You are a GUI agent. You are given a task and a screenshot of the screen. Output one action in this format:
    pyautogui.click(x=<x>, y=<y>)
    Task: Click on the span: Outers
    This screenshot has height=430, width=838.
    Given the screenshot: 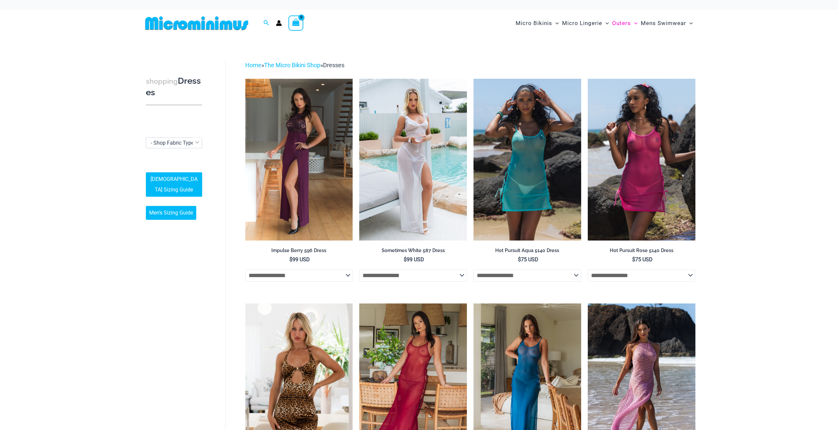 What is the action you would take?
    pyautogui.click(x=621, y=23)
    